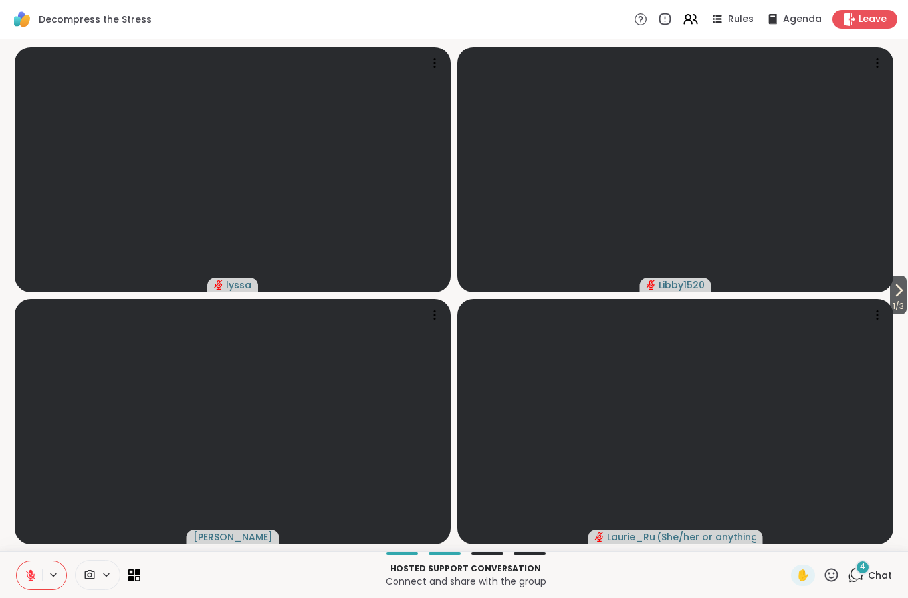 The height and width of the screenshot is (598, 908). What do you see at coordinates (898, 295) in the screenshot?
I see `button: 1/3` at bounding box center [898, 295].